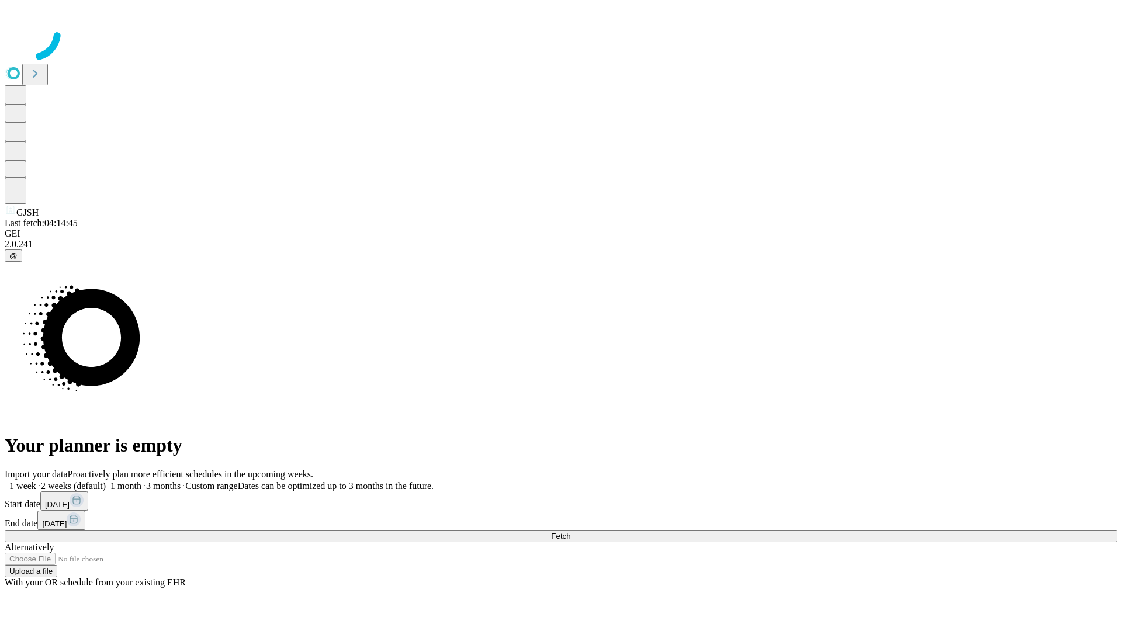 This screenshot has width=1122, height=631. I want to click on div: GEI, so click(561, 234).